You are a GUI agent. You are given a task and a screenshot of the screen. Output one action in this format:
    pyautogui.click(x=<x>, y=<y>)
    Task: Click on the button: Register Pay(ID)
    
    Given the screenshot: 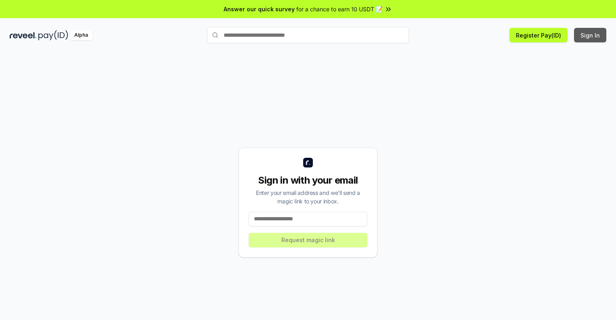 What is the action you would take?
    pyautogui.click(x=539, y=35)
    